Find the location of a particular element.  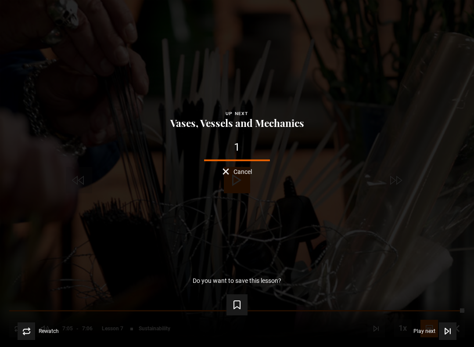

button: Play next is located at coordinates (435, 331).